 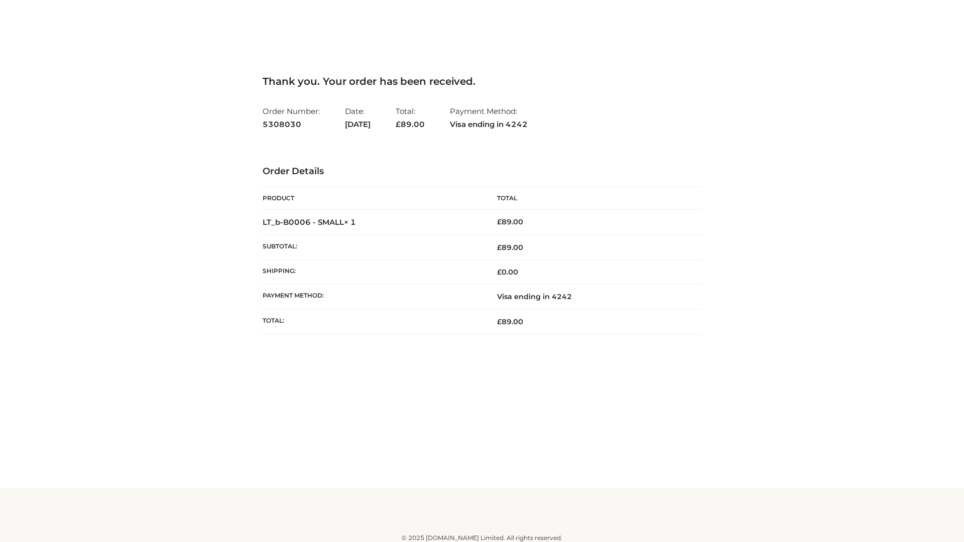 I want to click on strong: Visa ending in 4242, so click(x=489, y=125).